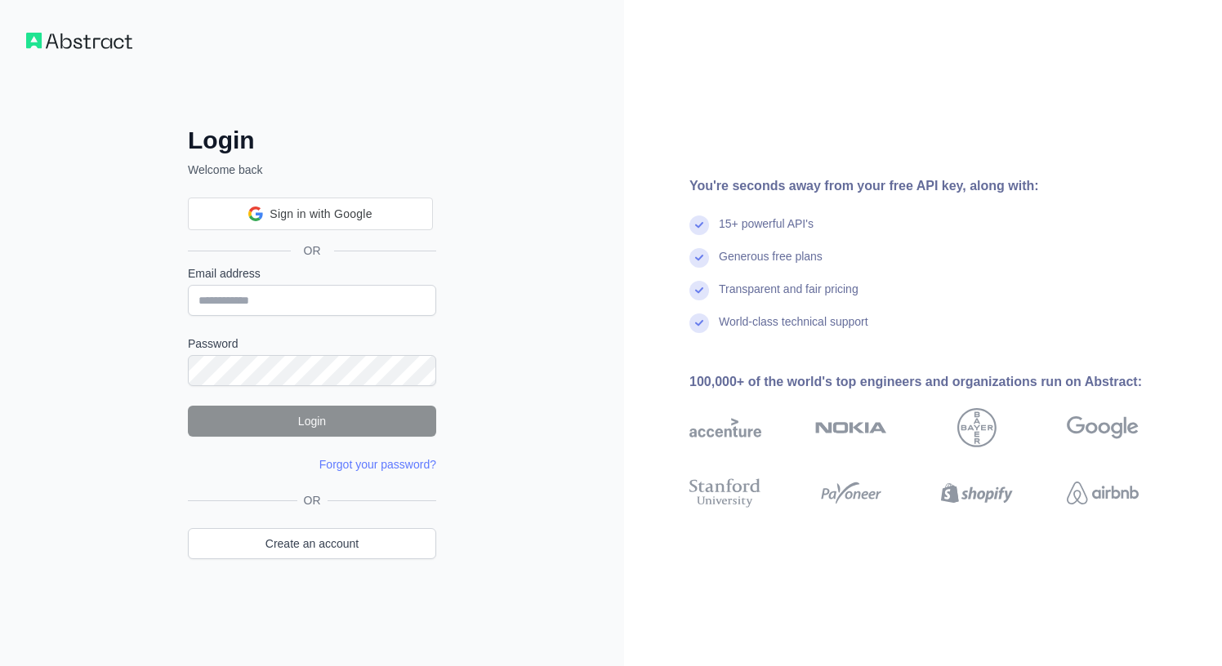 This screenshot has width=1222, height=666. Describe the element at coordinates (766, 232) in the screenshot. I see `div: 15+ powerful API's` at that location.